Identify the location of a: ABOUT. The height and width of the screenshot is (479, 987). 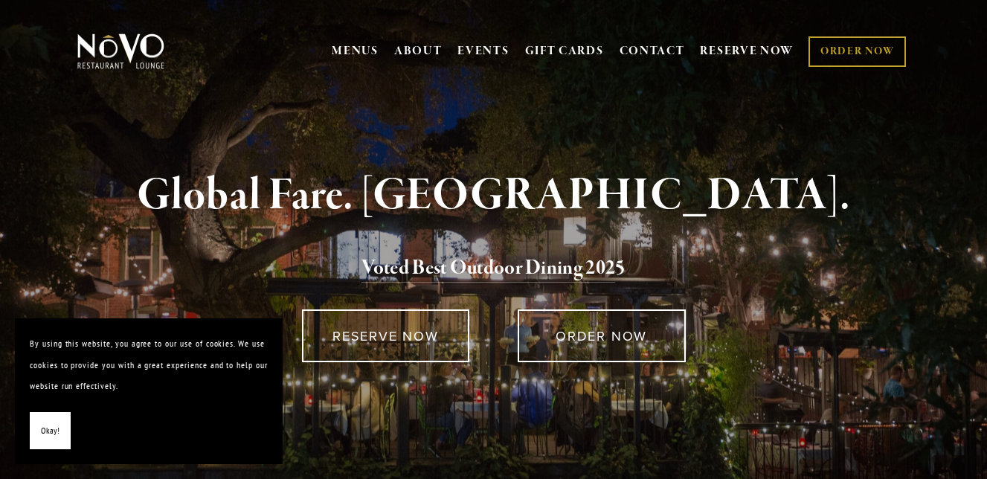
(418, 51).